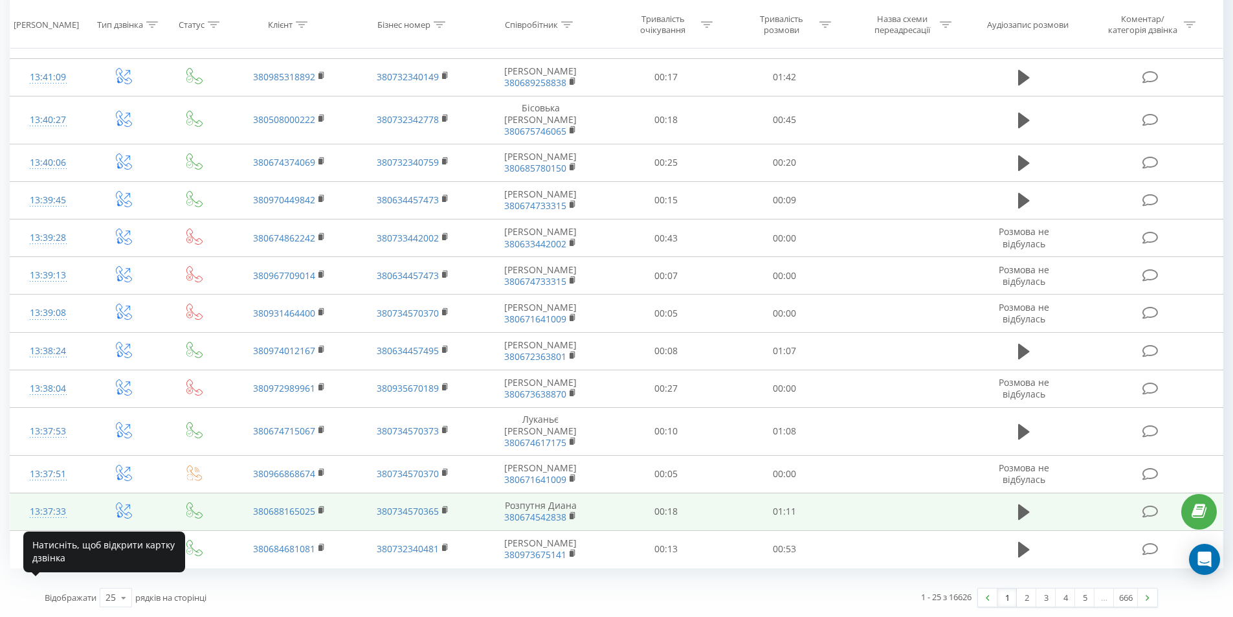 Image resolution: width=1233 pixels, height=617 pixels. Describe the element at coordinates (1065, 597) in the screenshot. I see `a: 4` at that location.